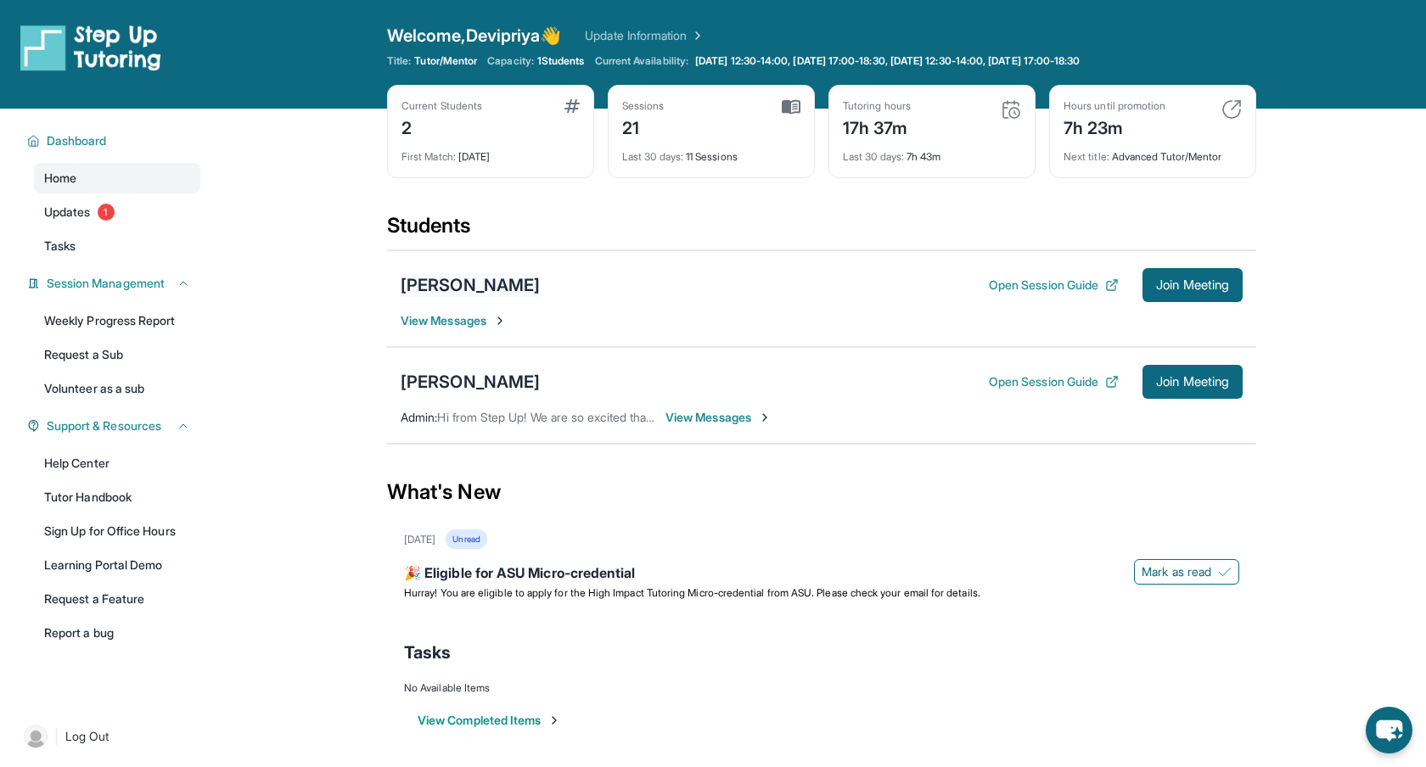 The image size is (1426, 767). Describe the element at coordinates (1152, 152) in the screenshot. I see `div: Advanced Tutor/Mentor` at that location.